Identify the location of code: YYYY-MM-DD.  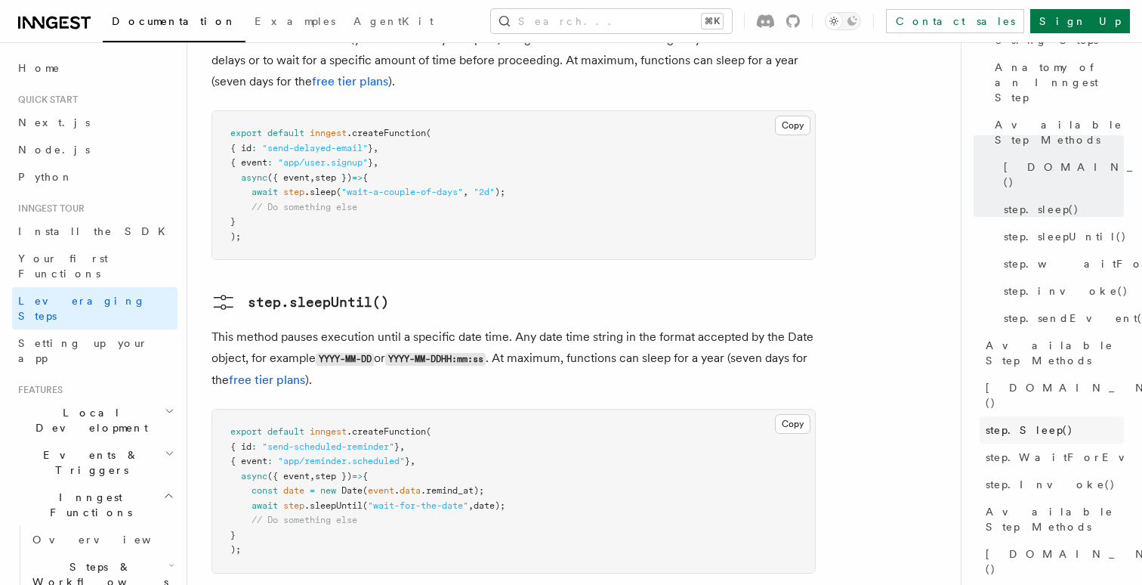
(344, 359).